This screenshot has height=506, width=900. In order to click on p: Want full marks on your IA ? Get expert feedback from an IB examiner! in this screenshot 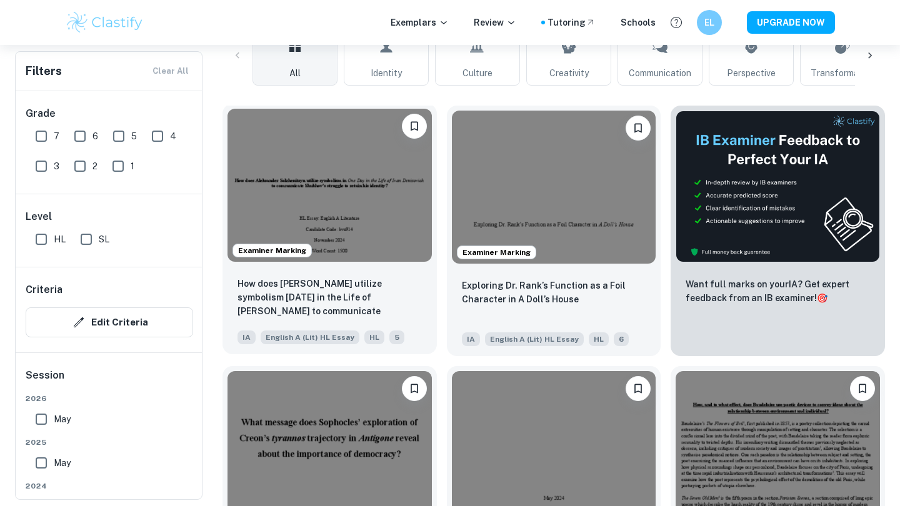, I will do `click(778, 291)`.